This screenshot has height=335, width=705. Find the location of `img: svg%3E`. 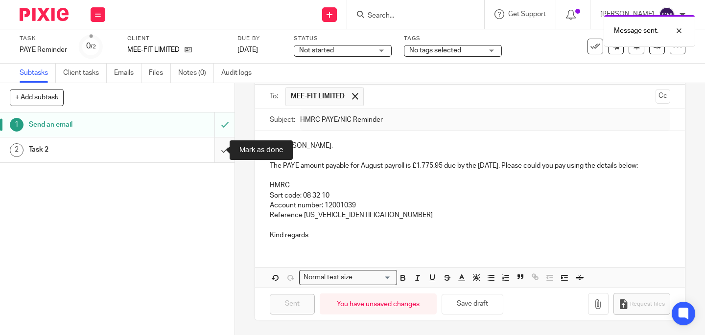

img: svg%3E is located at coordinates (666, 15).